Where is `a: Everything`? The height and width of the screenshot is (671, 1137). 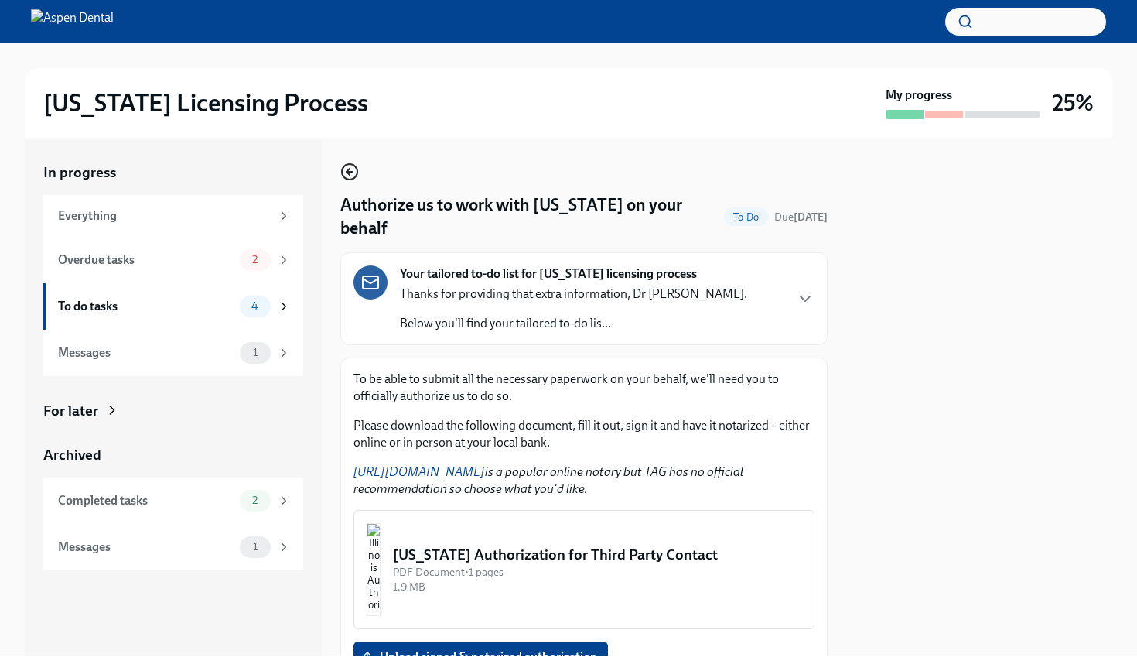 a: Everything is located at coordinates (173, 216).